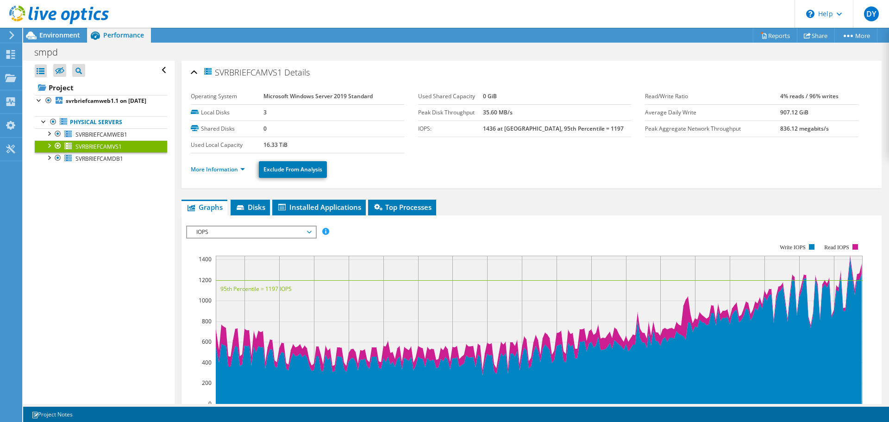 The height and width of the screenshot is (422, 889). Describe the element at coordinates (794, 112) in the screenshot. I see `b: 907.12 GiB` at that location.